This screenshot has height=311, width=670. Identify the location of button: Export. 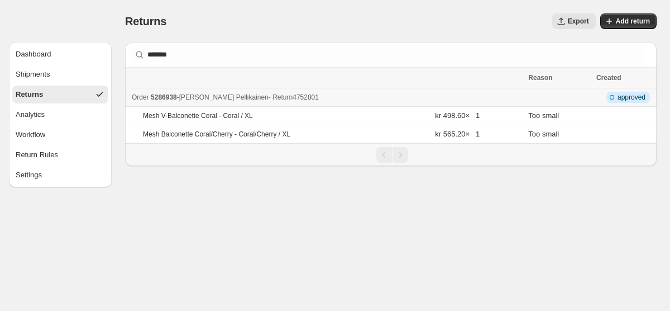
(574, 21).